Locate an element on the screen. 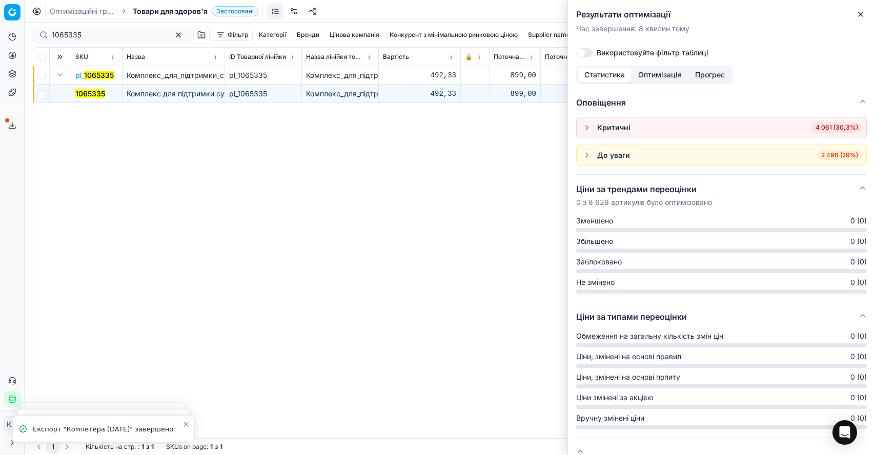 The height and width of the screenshot is (455, 875). span: SKU is located at coordinates (82, 57).